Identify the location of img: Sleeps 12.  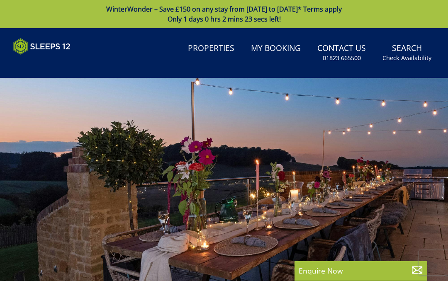
(42, 46).